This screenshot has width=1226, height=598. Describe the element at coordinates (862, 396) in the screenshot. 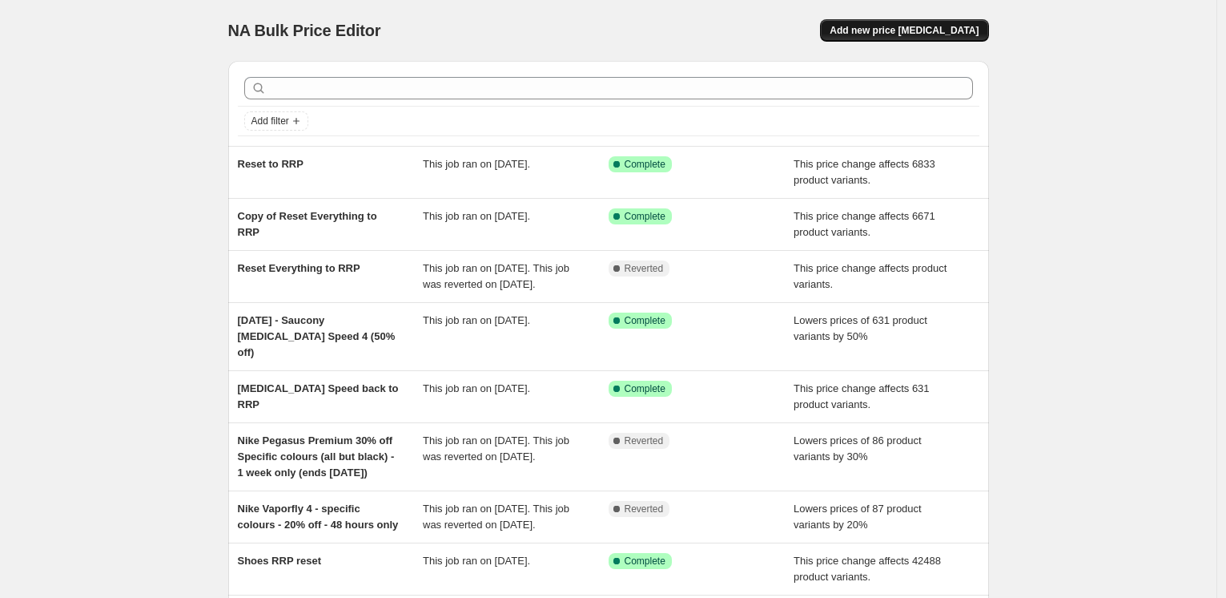

I see `span: This price change affects 631 product variants.` at that location.